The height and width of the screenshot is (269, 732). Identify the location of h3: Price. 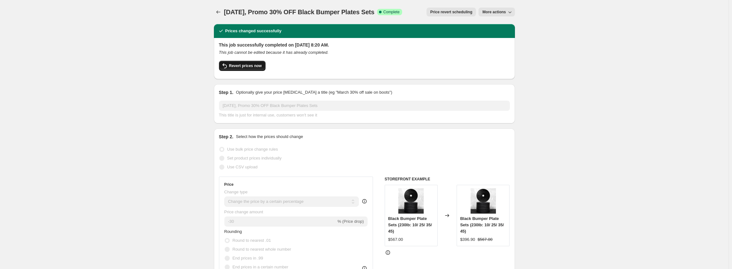
(229, 185).